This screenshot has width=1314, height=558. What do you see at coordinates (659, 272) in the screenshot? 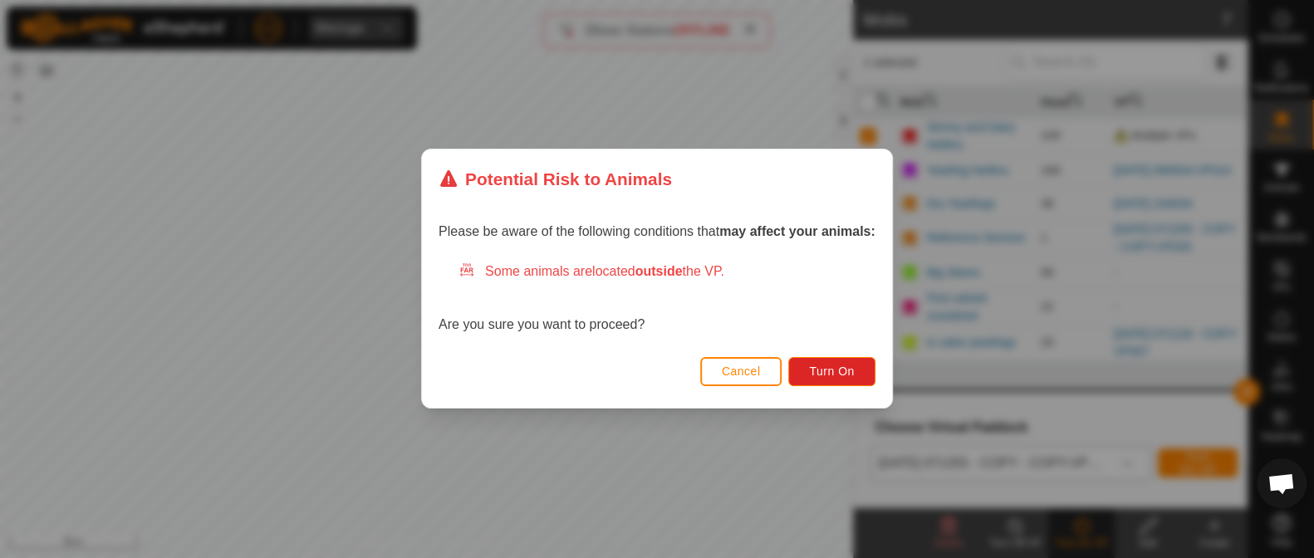
I see `strong: outside` at bounding box center [659, 272].